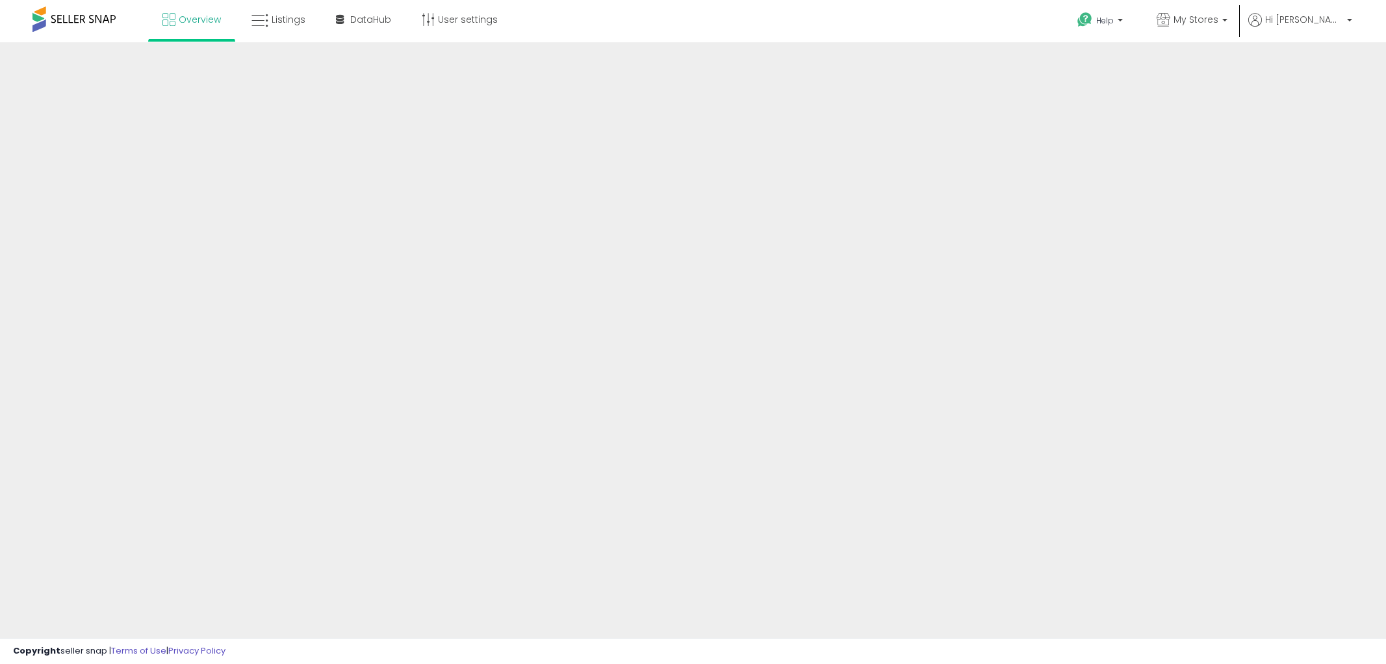 This screenshot has height=664, width=1386. What do you see at coordinates (1085, 19) in the screenshot?
I see `i: Get Help` at bounding box center [1085, 19].